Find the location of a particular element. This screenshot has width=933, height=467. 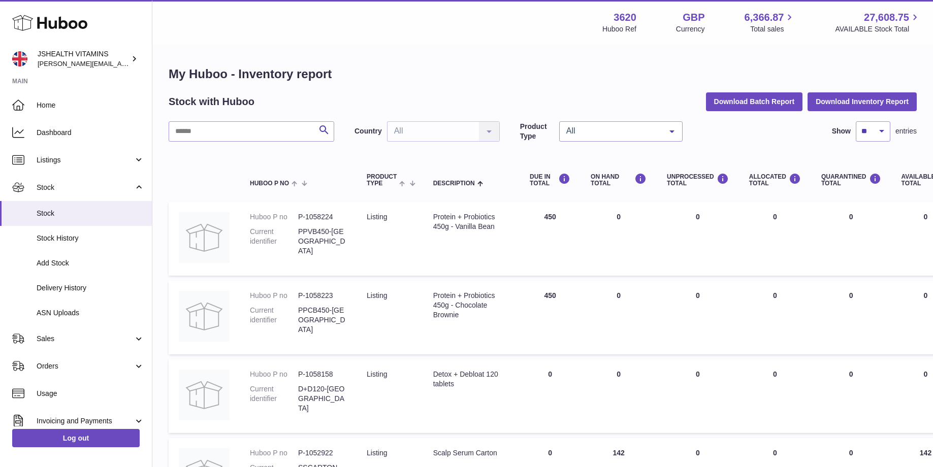

span: Add Stock is located at coordinates (90, 263).